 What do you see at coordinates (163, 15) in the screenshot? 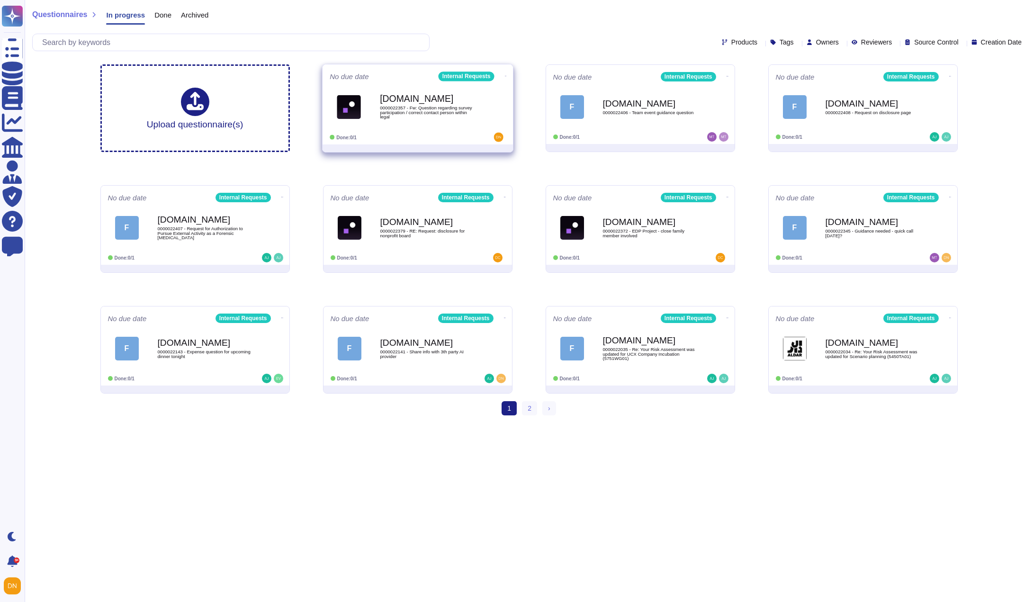
I see `span: Done` at bounding box center [163, 15].